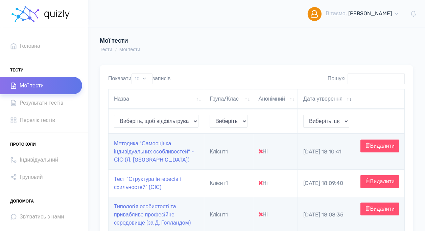 The height and width of the screenshot is (231, 425). Describe the element at coordinates (276, 99) in the screenshot. I see `th: Анонімний: активувати для сортування стовпців за зростанням` at that location.